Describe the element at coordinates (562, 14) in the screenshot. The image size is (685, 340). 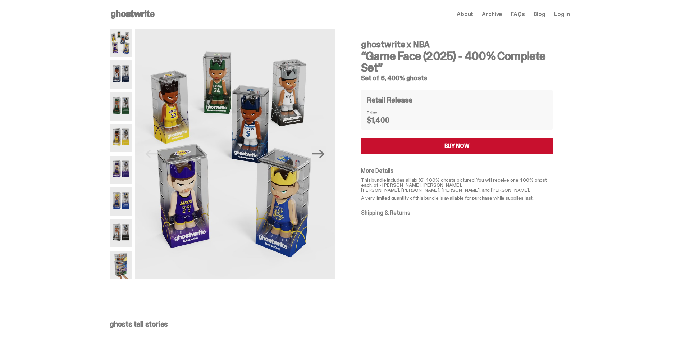
I see `a: Log in` at that location.